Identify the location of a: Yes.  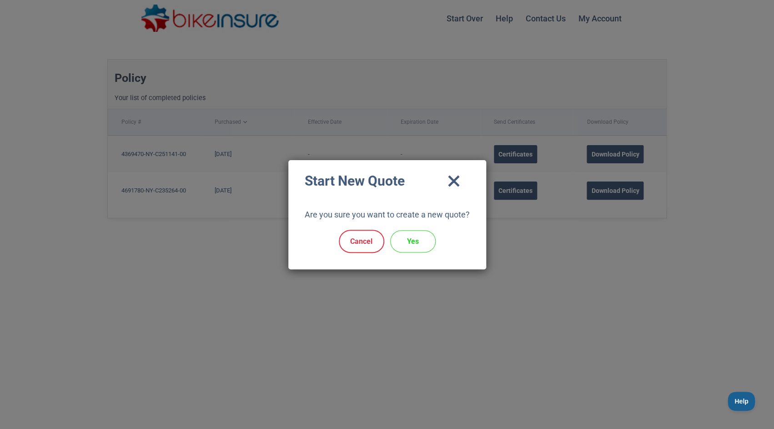
(413, 241).